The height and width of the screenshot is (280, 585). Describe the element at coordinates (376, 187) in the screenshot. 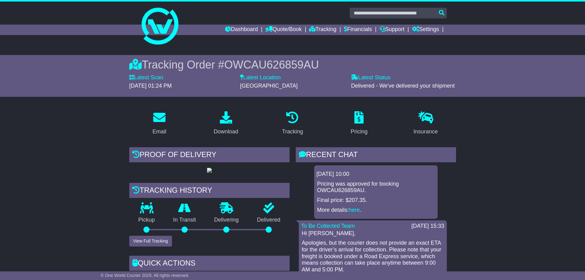

I see `p: Pricing was approved for booking OWCAU626859AU.` at that location.